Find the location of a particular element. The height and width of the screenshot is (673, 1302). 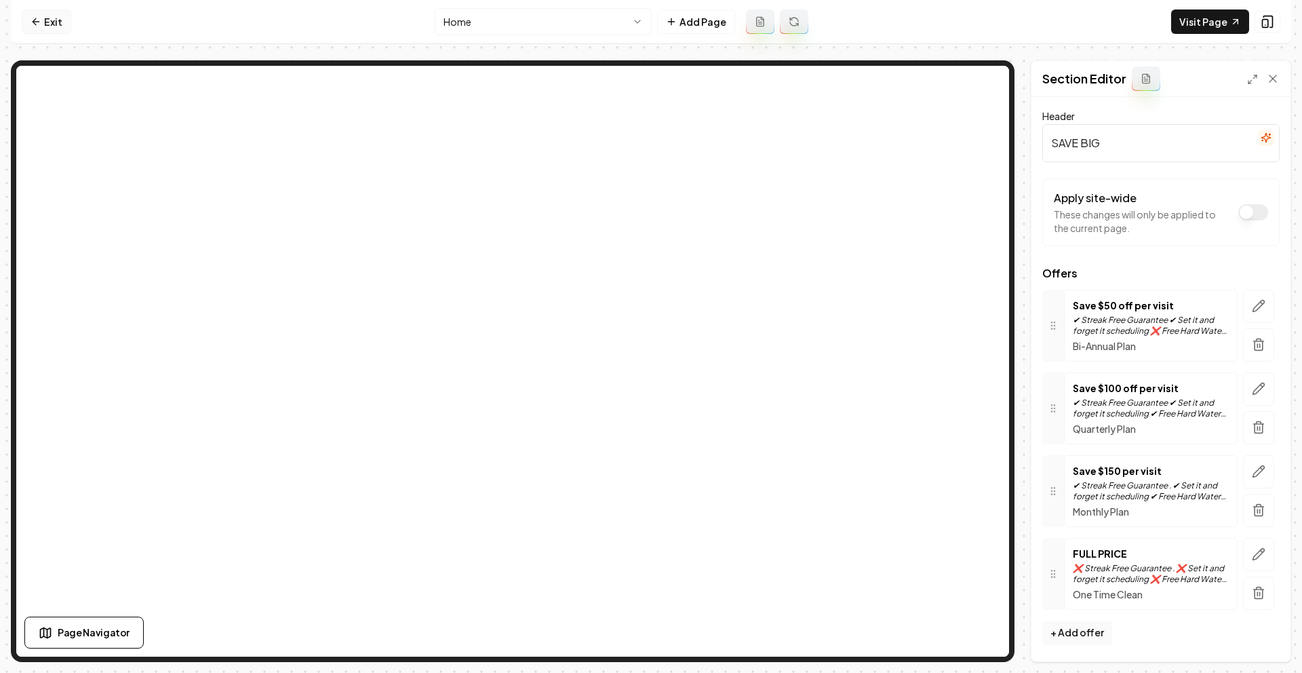

p: Save $100 off per visit is located at coordinates (1151, 388).